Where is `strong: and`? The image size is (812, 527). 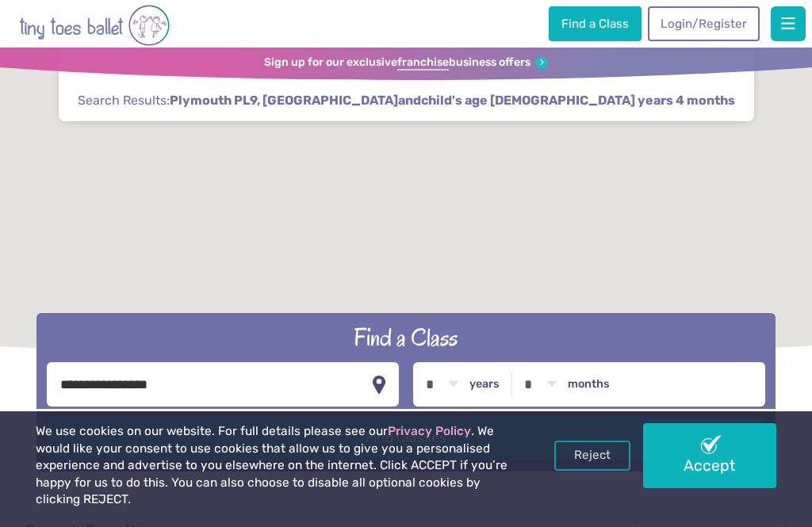
strong: and is located at coordinates (452, 100).